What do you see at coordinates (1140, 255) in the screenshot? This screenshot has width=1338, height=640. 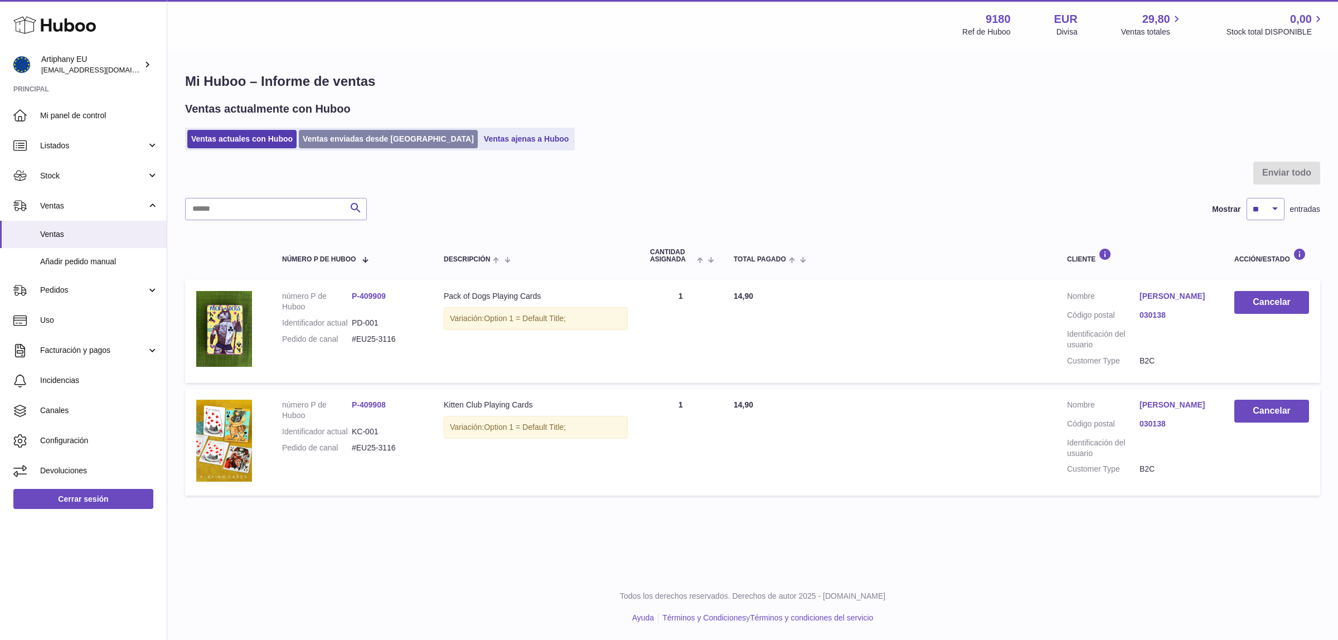 I see `div: Cliente` at bounding box center [1140, 255].